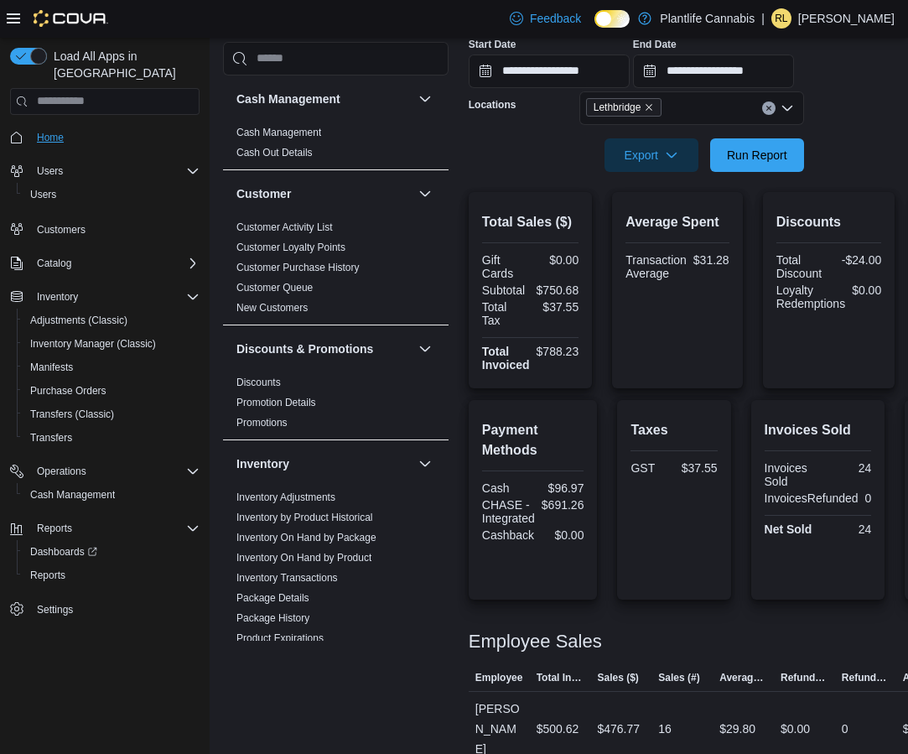  What do you see at coordinates (711, 260) in the screenshot?
I see `div: $31.28` at bounding box center [711, 260].